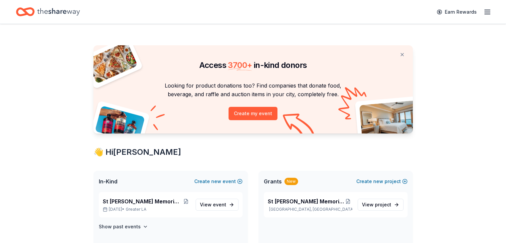 The width and height of the screenshot is (506, 243). Describe the element at coordinates (240, 65) in the screenshot. I see `span: 3700 +` at that location.